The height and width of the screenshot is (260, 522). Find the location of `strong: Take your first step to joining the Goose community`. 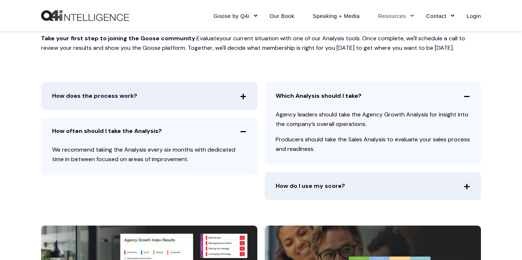

strong: Take your first step to joining the Goose community is located at coordinates (118, 38).